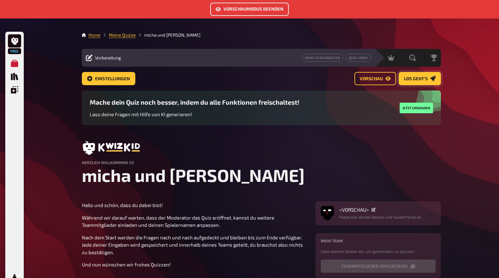 The image size is (499, 278). I want to click on p: Hallo und schön, dass du dabei bist!, so click(195, 205).